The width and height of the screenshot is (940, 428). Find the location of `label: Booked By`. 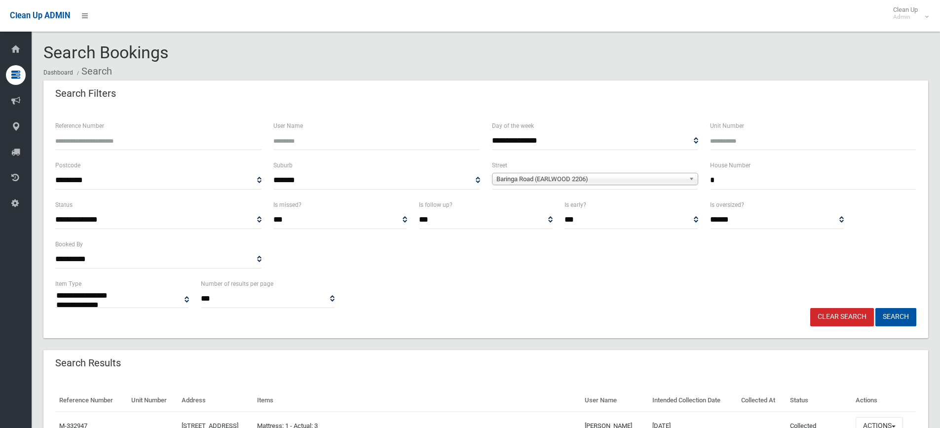

label: Booked By is located at coordinates (69, 244).